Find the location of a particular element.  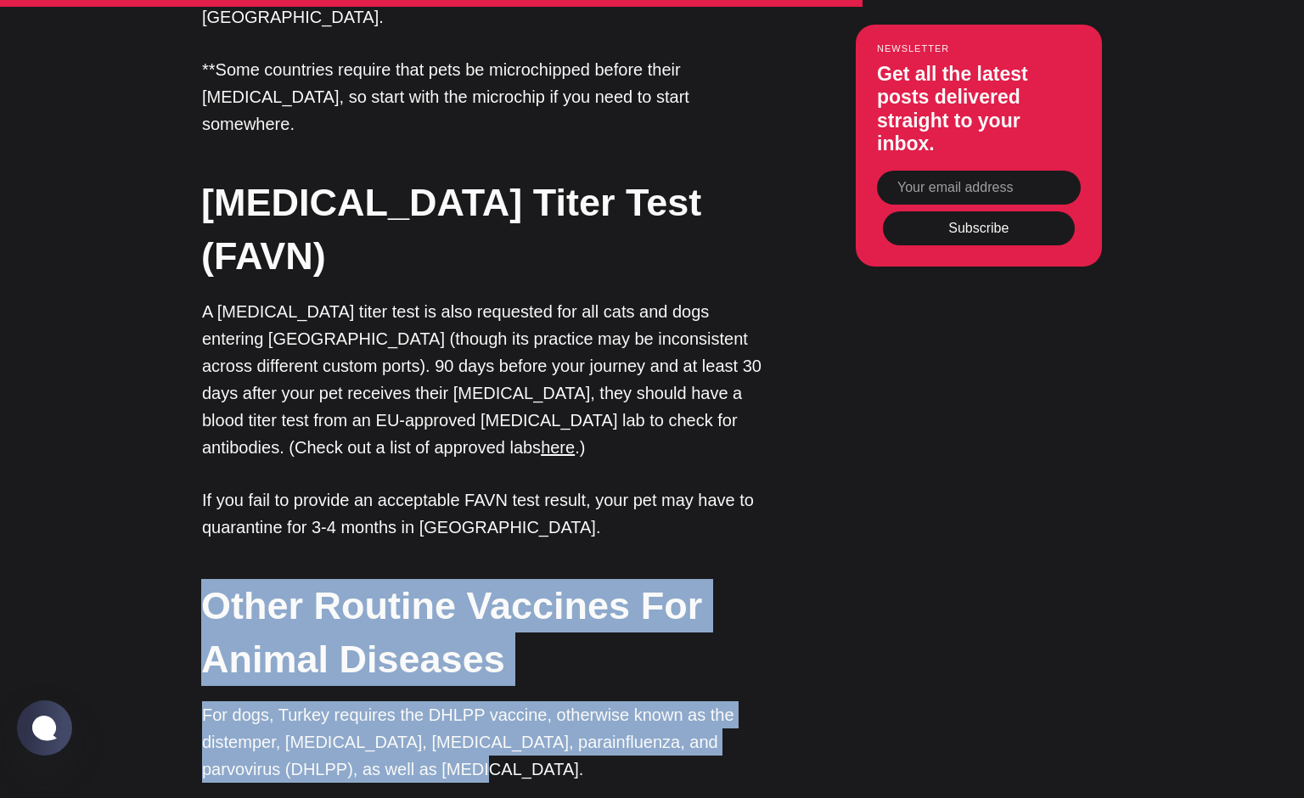

button: Subscribe is located at coordinates (979, 228).